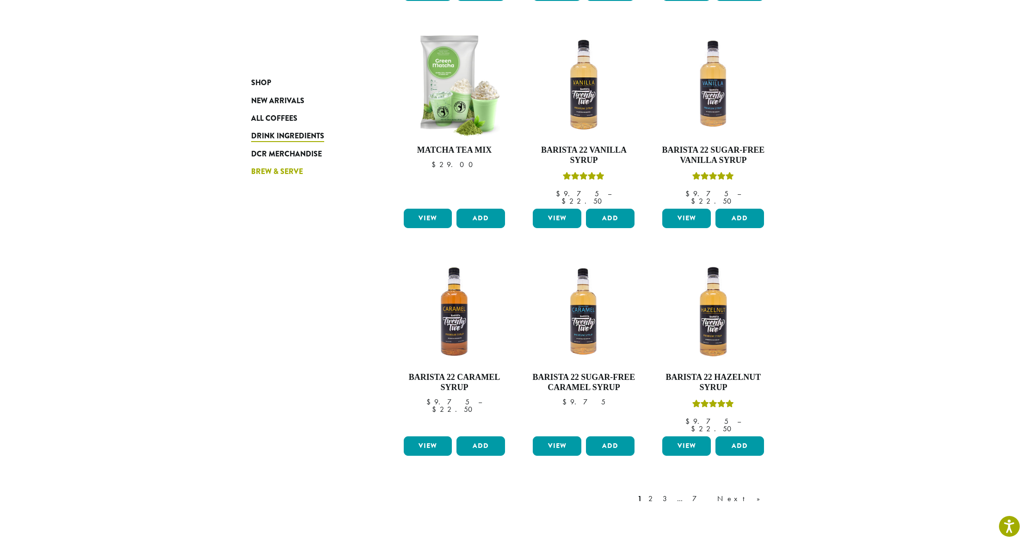  Describe the element at coordinates (261, 83) in the screenshot. I see `span: Shop` at that location.